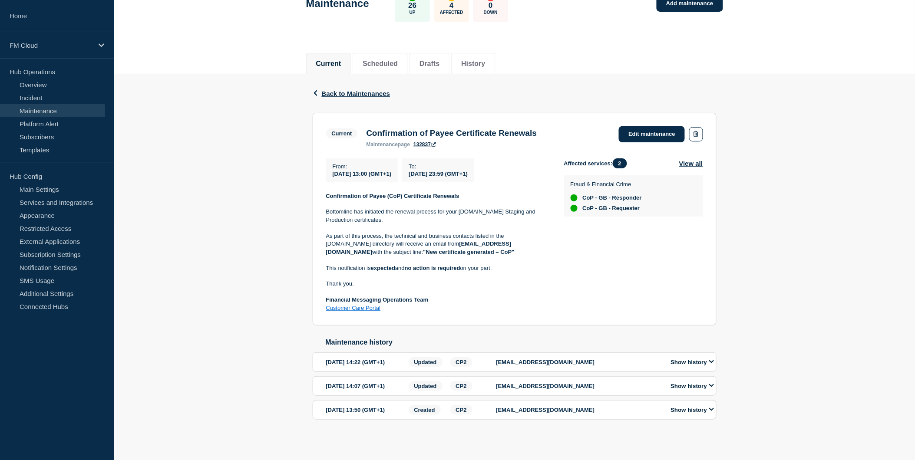 The height and width of the screenshot is (460, 915). I want to click on button: Current, so click(329, 64).